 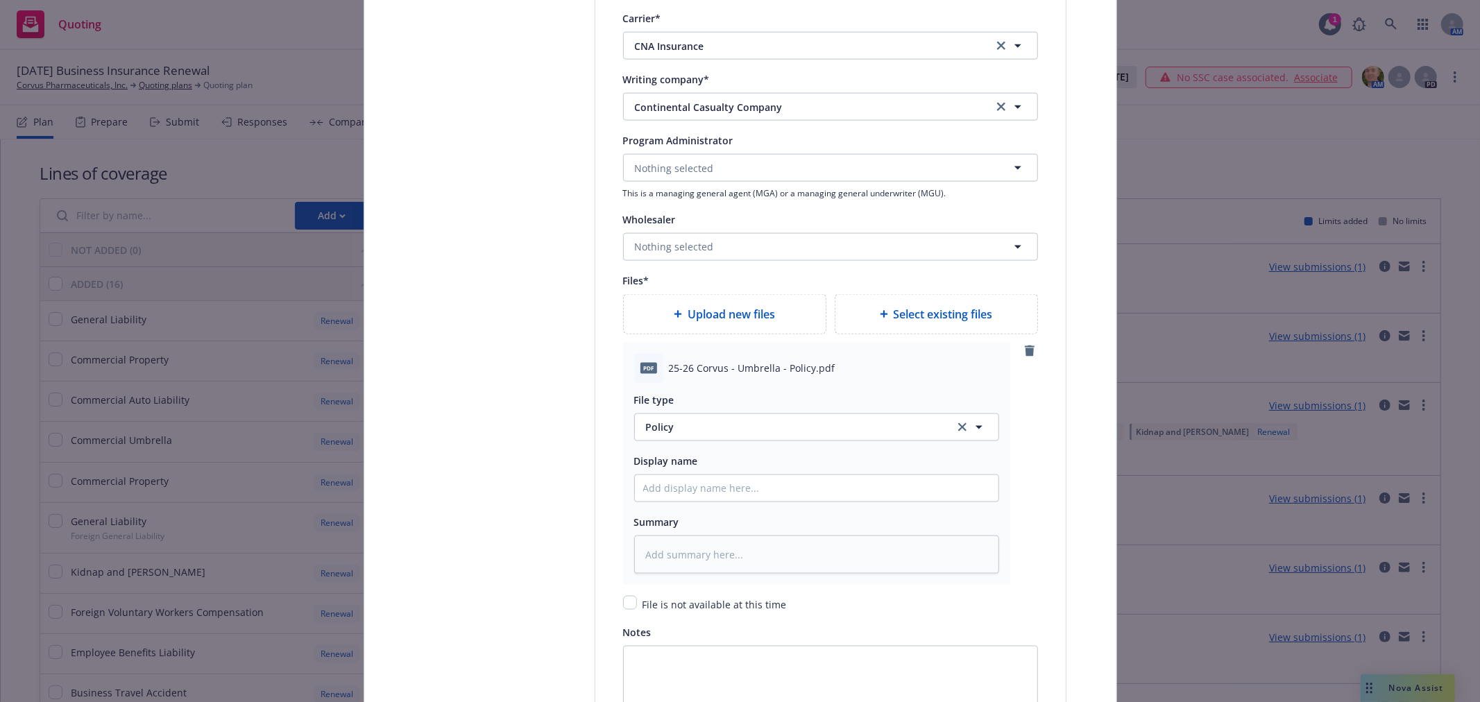 I want to click on input: Add display name here..., so click(x=817, y=488).